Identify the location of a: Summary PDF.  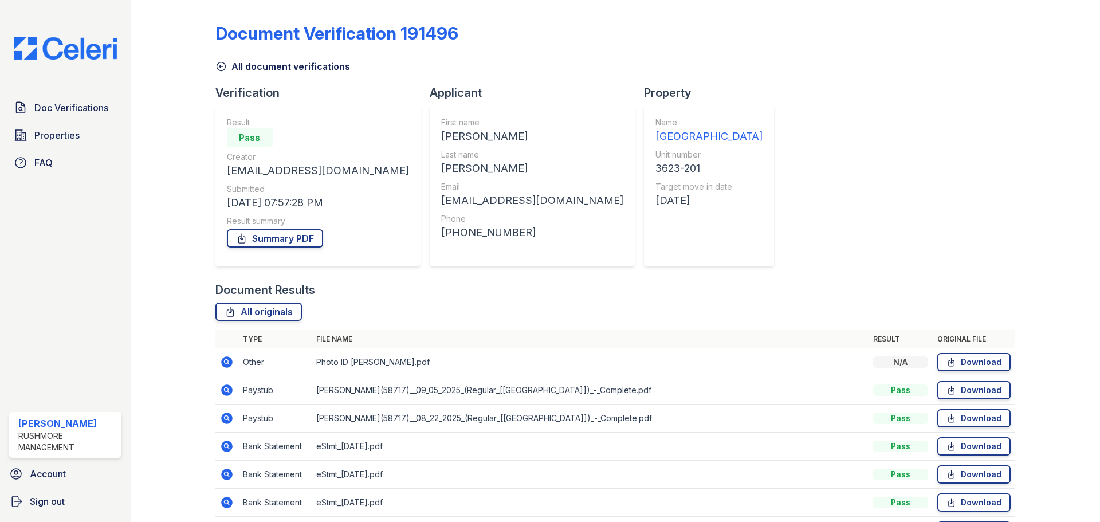
(275, 238).